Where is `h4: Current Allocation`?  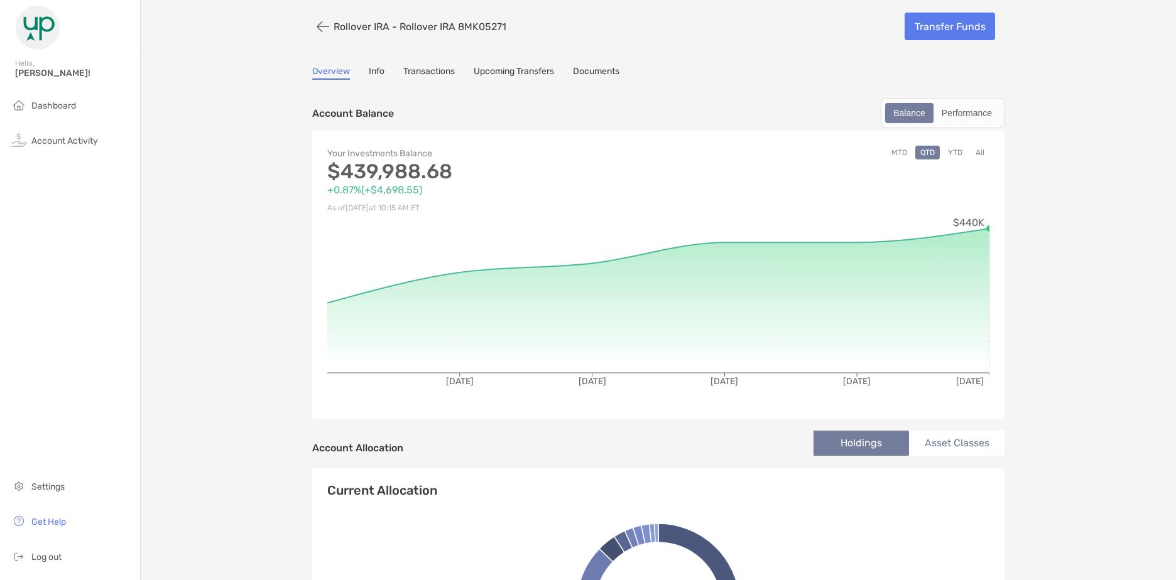
h4: Current Allocation is located at coordinates (382, 491).